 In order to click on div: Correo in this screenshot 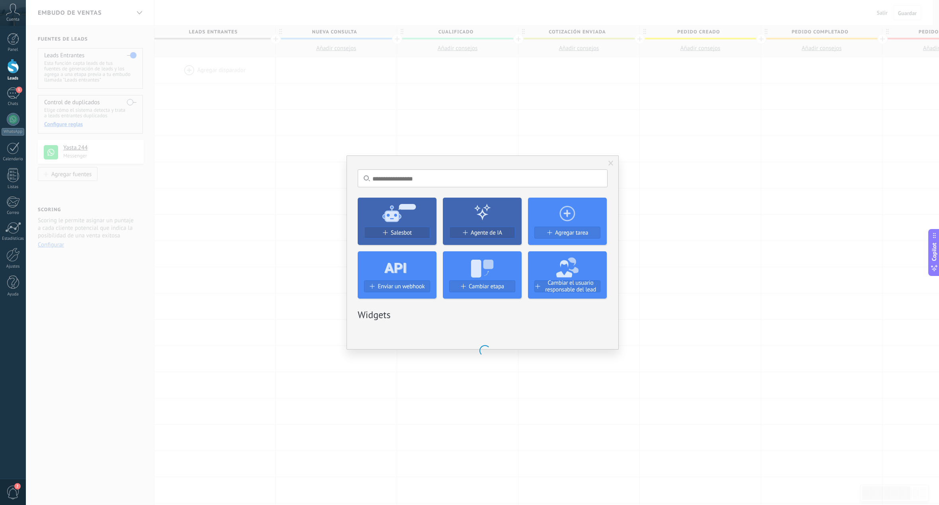, I will do `click(13, 213)`.